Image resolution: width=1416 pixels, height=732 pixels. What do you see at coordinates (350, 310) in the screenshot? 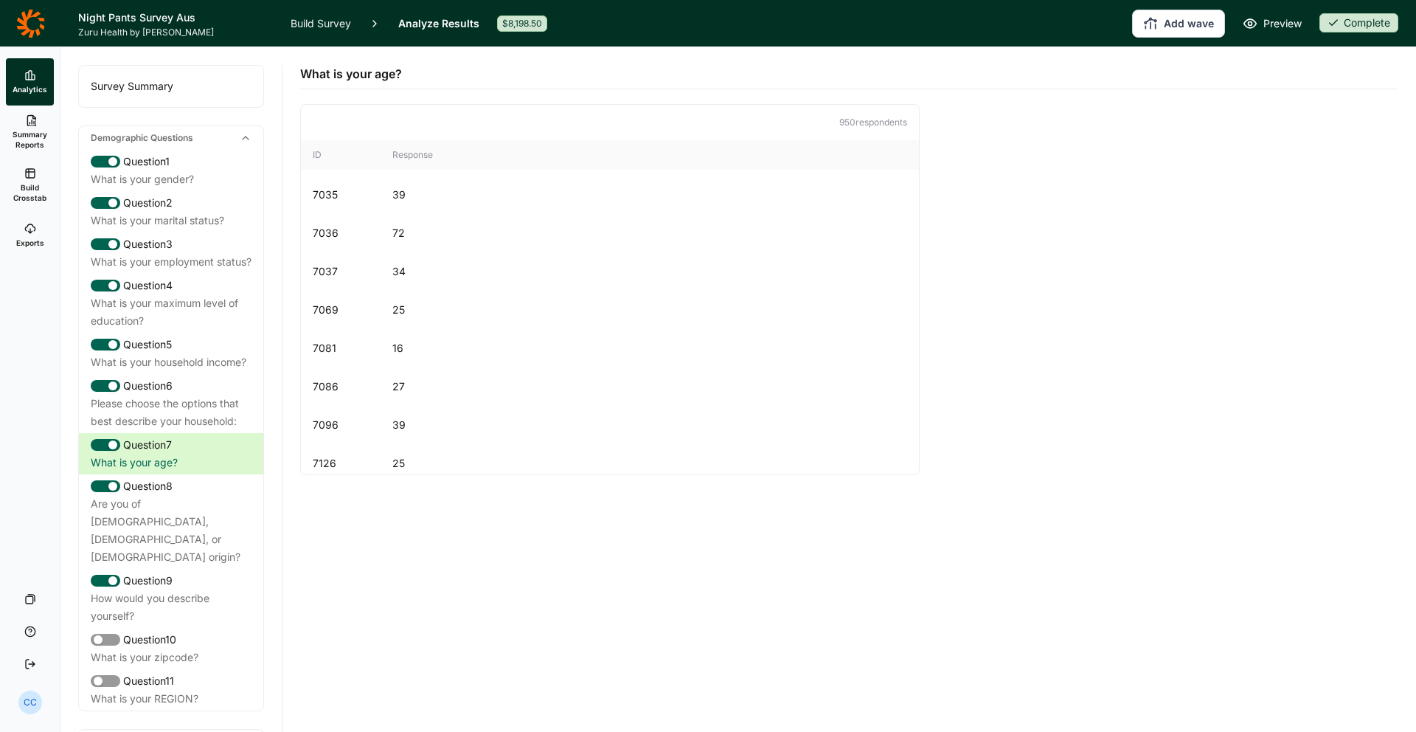
I see `div: 7069` at bounding box center [350, 310].